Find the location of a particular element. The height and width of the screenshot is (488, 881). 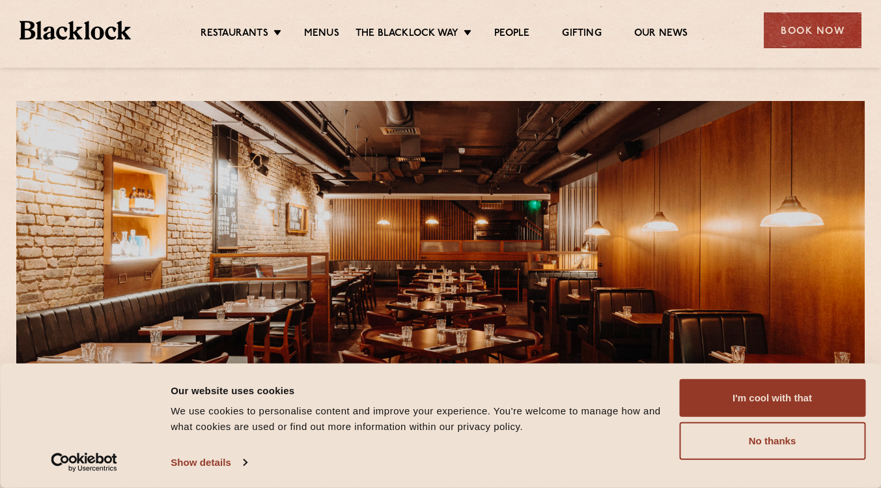

a: Our News is located at coordinates (661, 34).